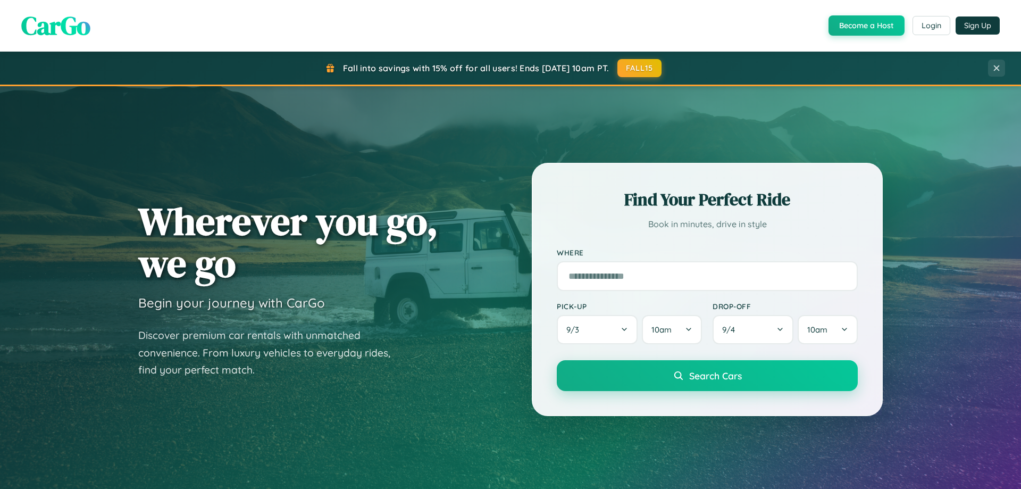 The height and width of the screenshot is (489, 1021). I want to click on button: Become a Host, so click(866, 26).